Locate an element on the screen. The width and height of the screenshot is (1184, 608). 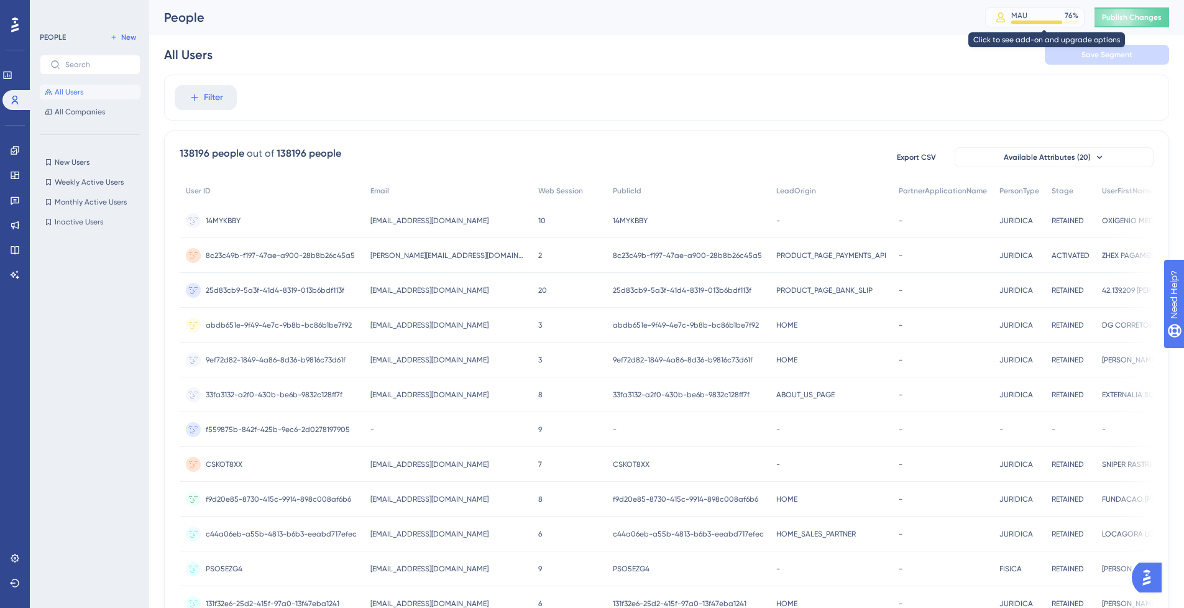
button: All Companies is located at coordinates (90, 112).